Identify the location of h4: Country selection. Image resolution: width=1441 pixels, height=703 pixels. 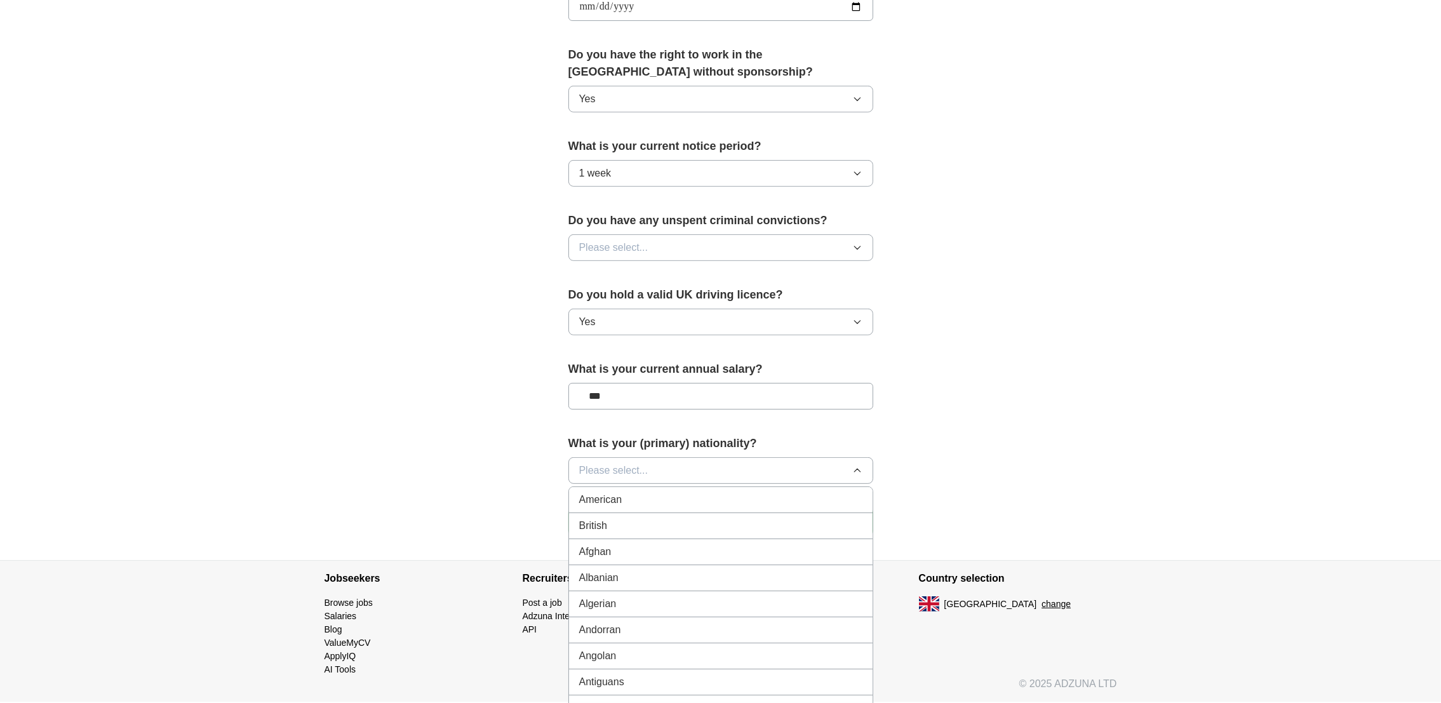
(1018, 579).